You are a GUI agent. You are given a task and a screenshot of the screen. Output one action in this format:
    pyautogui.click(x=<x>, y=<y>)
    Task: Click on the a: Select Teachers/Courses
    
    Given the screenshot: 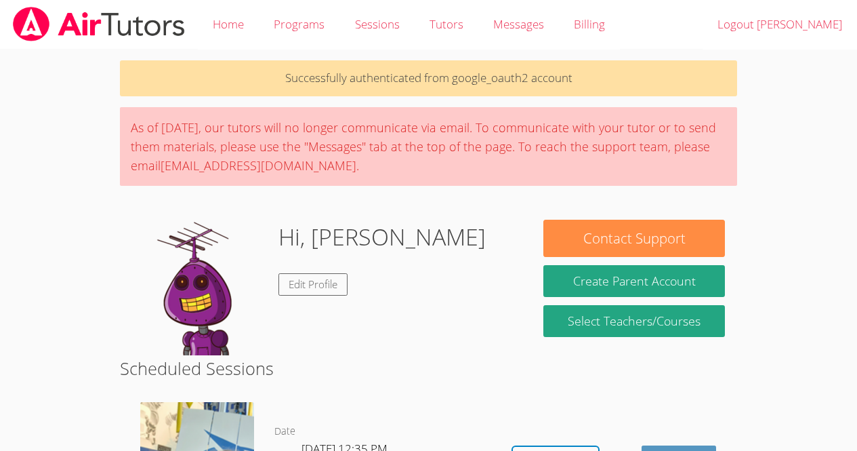 What is the action you would take?
    pyautogui.click(x=634, y=321)
    